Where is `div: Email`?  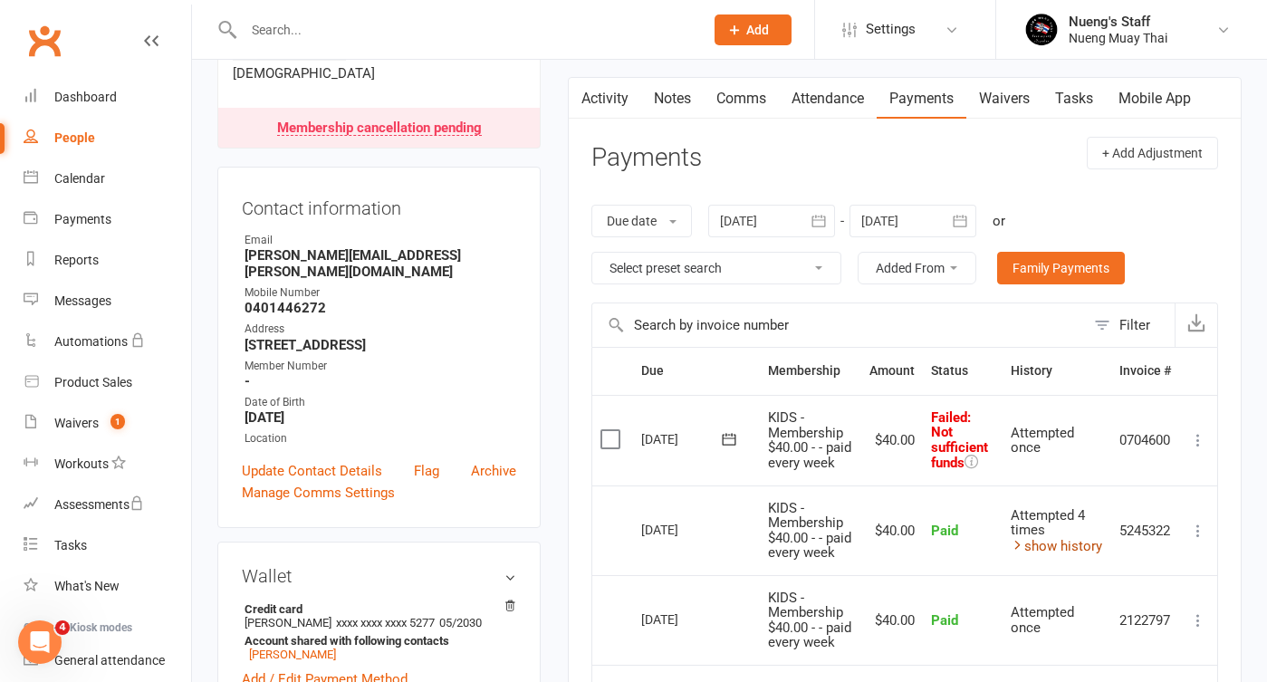
div: Email is located at coordinates (380, 240).